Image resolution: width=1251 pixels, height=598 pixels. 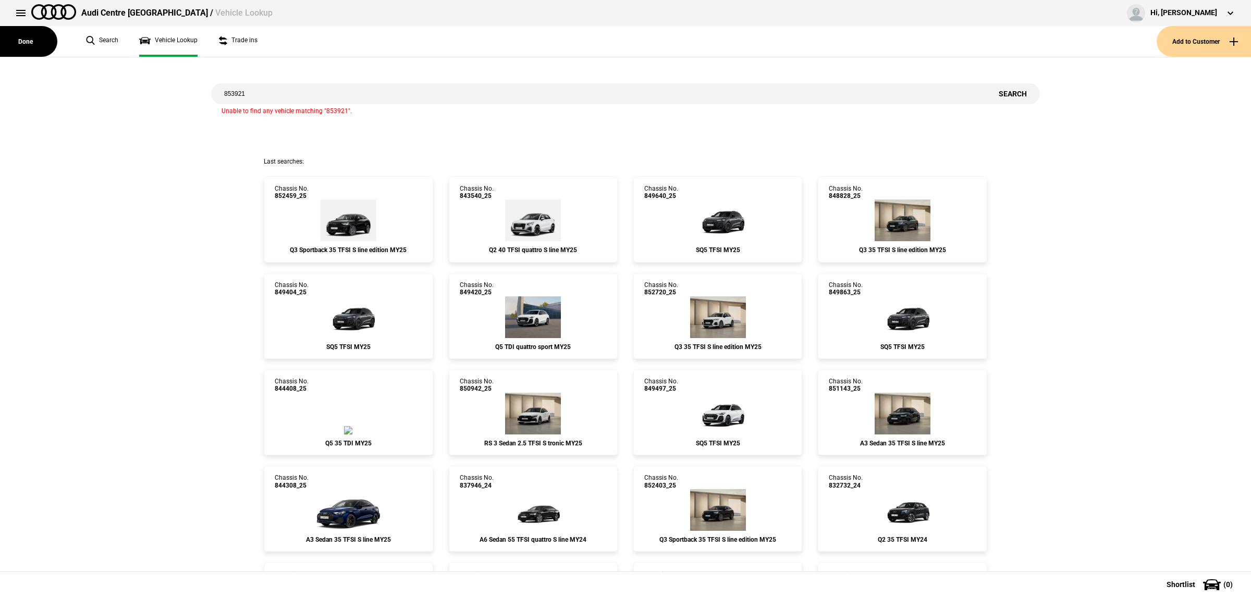 What do you see at coordinates (598, 94) in the screenshot?
I see `input: Enter vehicle chassis number or other identifier.` at bounding box center [598, 94].